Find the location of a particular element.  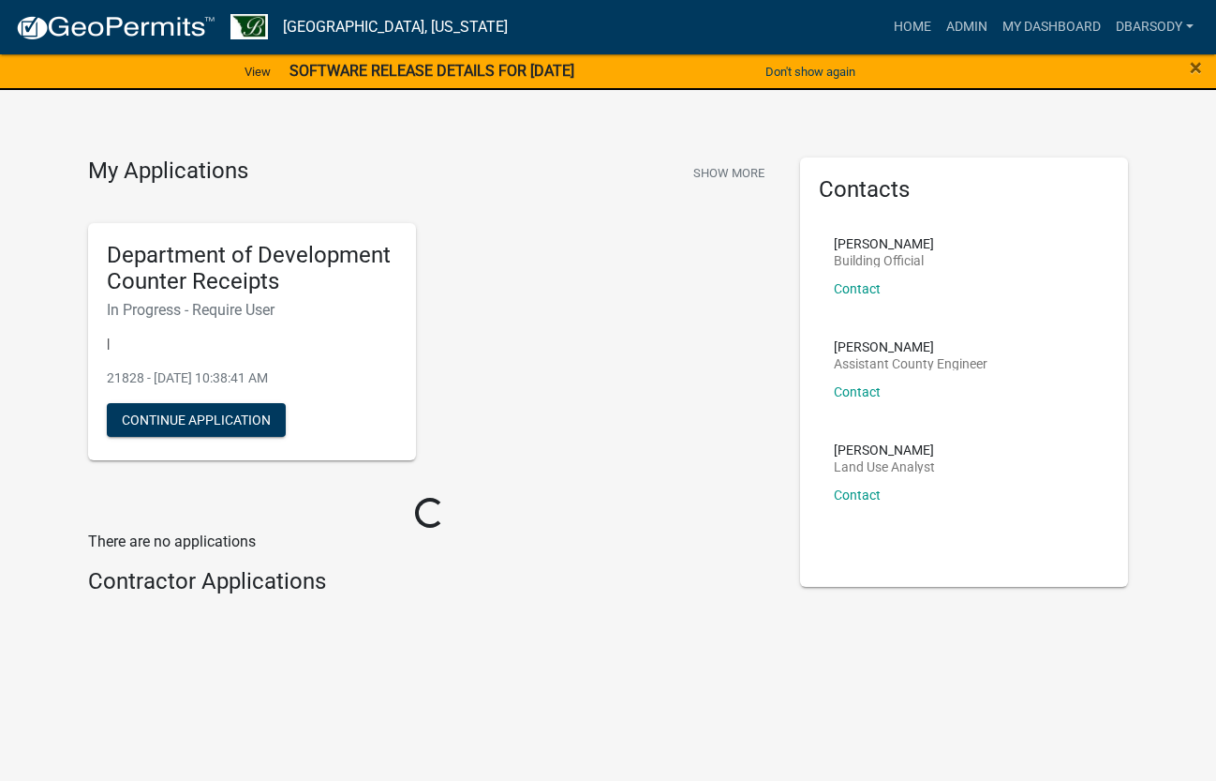

p: There are no applications is located at coordinates (430, 542).